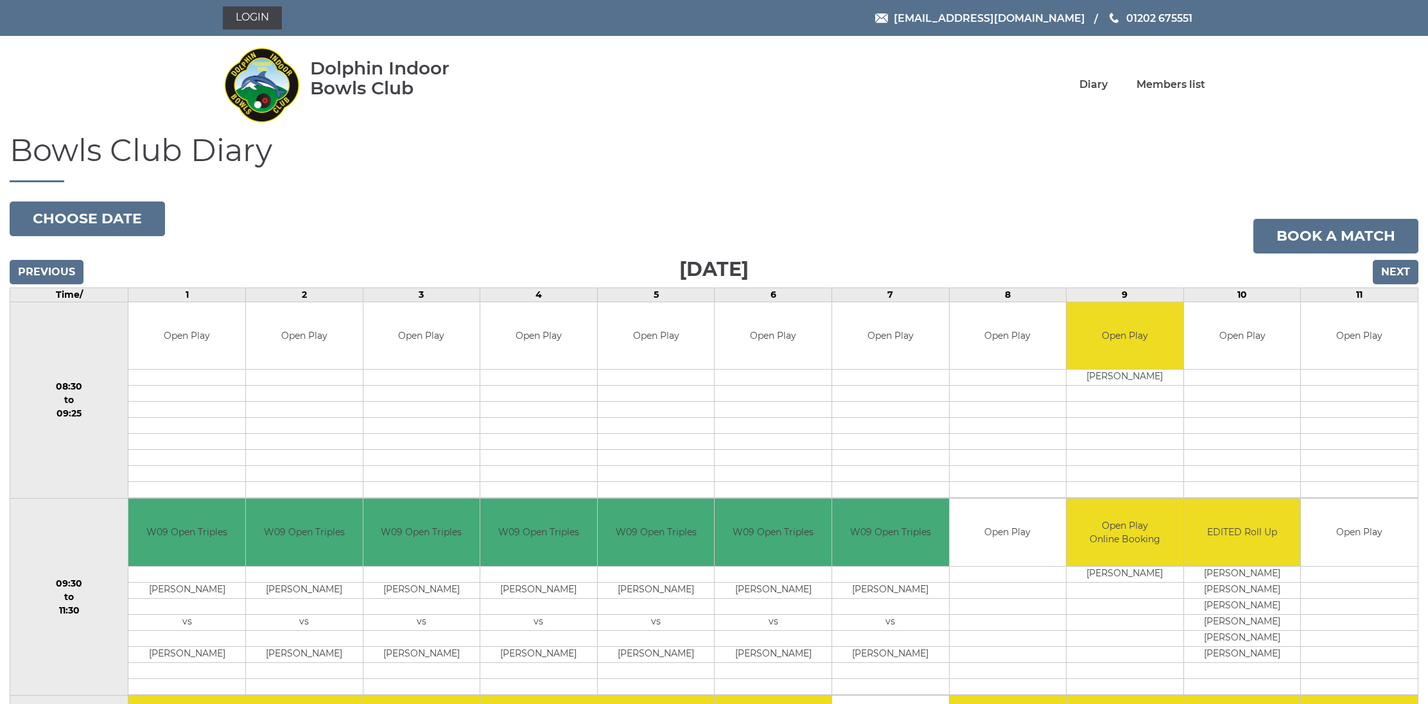  Describe the element at coordinates (69, 400) in the screenshot. I see `td: 08:30 to 09:25` at that location.